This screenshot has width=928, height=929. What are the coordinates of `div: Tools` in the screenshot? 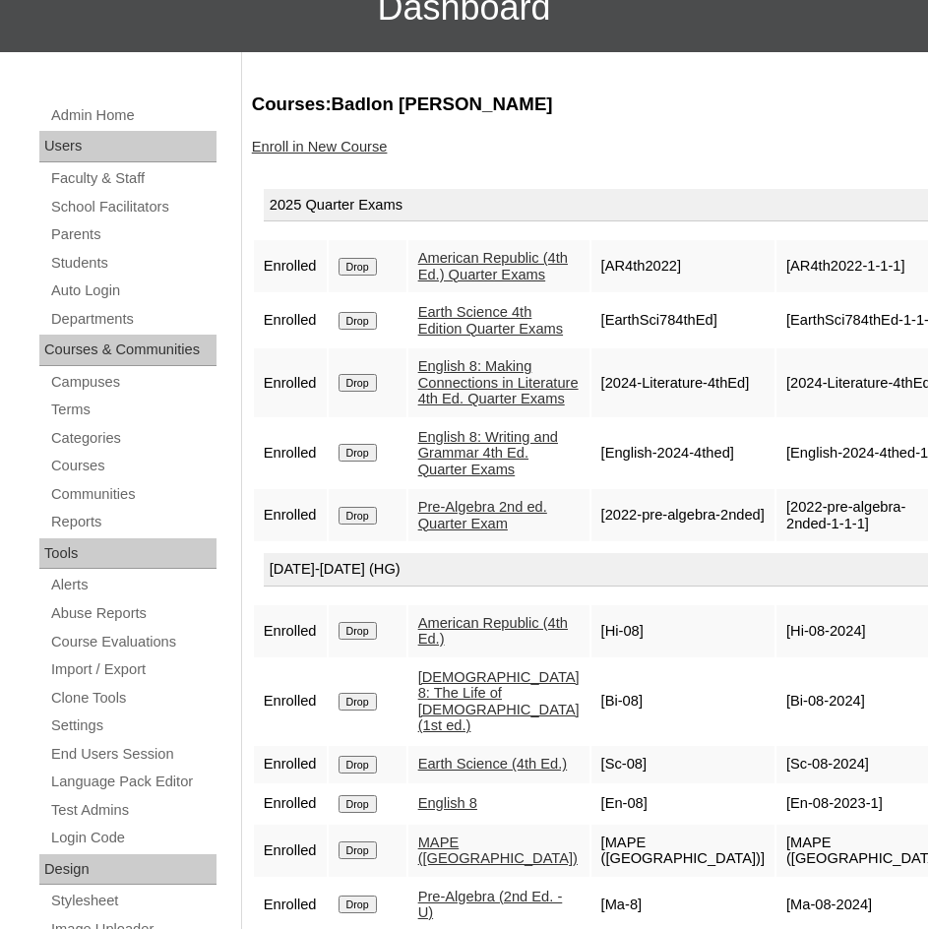 It's located at (128, 554).